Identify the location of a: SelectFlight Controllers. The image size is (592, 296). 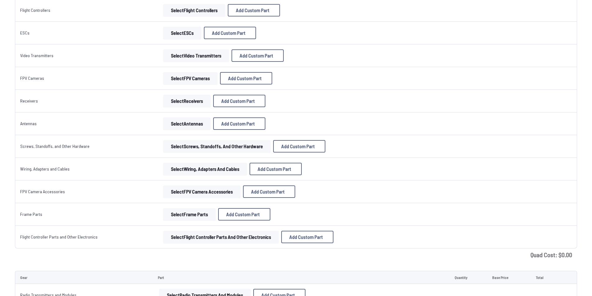
(194, 10).